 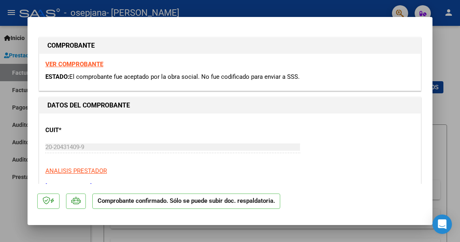 What do you see at coordinates (57, 77) in the screenshot?
I see `span: ESTADO:` at bounding box center [57, 77].